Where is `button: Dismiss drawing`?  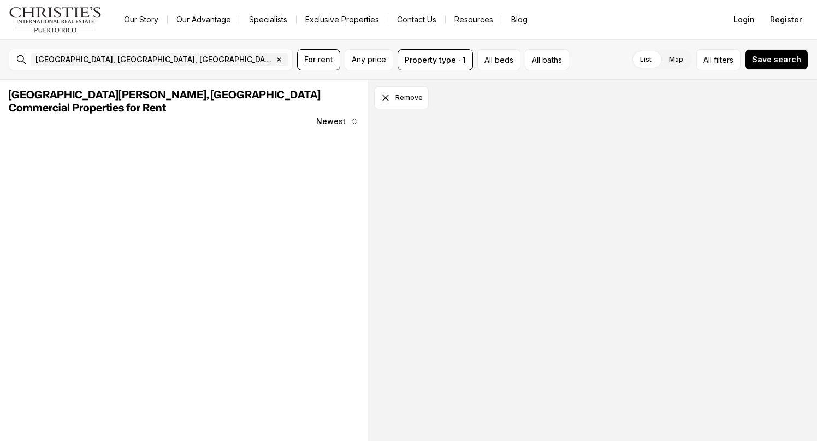 button: Dismiss drawing is located at coordinates (401, 98).